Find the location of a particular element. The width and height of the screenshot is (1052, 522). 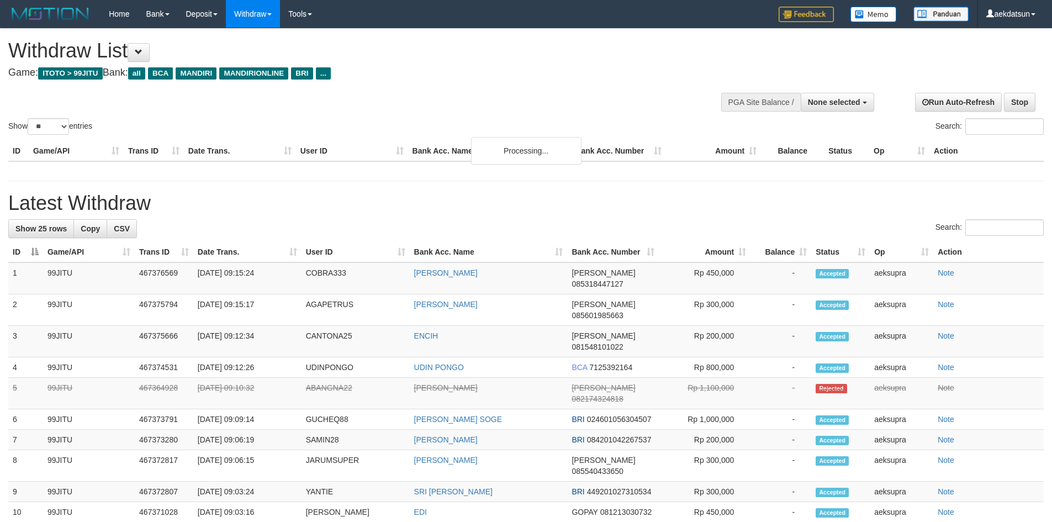

th: ID: activate to sort column descending is located at coordinates (25, 252).